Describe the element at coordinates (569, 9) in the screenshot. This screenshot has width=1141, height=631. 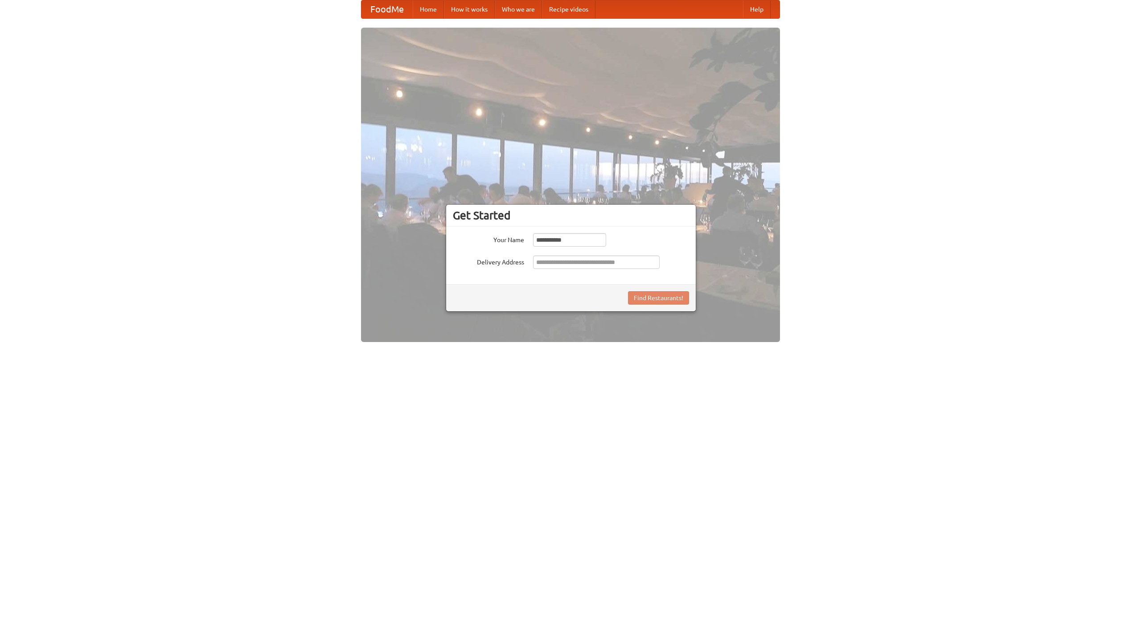
I see `a: Recipe videos` at that location.